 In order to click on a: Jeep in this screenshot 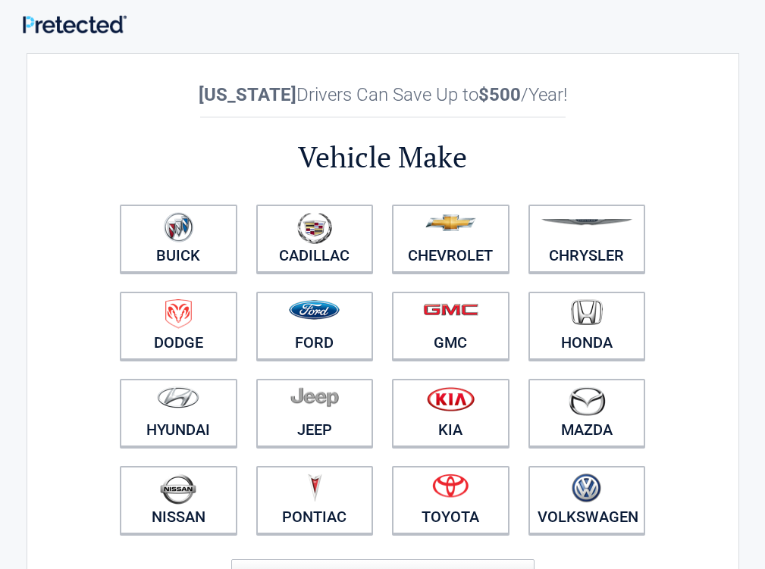, I will do `click(315, 413)`.